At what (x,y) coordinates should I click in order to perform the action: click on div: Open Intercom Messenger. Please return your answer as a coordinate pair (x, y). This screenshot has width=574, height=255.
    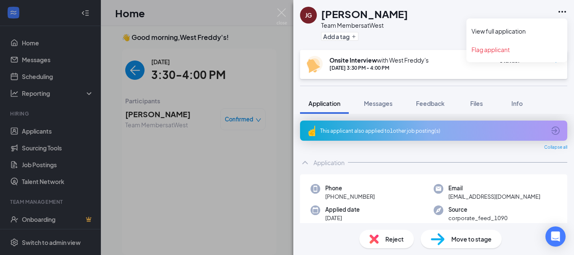
    Looking at the image, I should click on (556, 237).